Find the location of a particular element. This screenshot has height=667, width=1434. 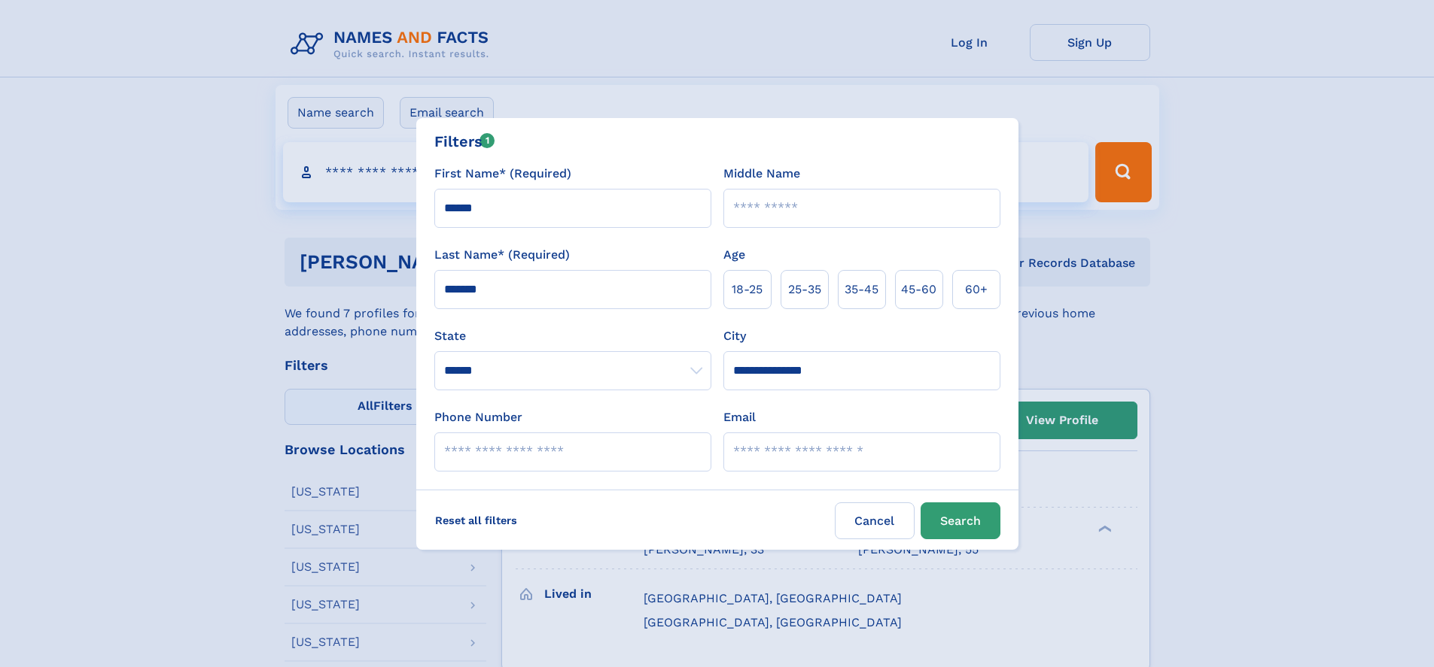

span: 25‑35 is located at coordinates (804, 290).